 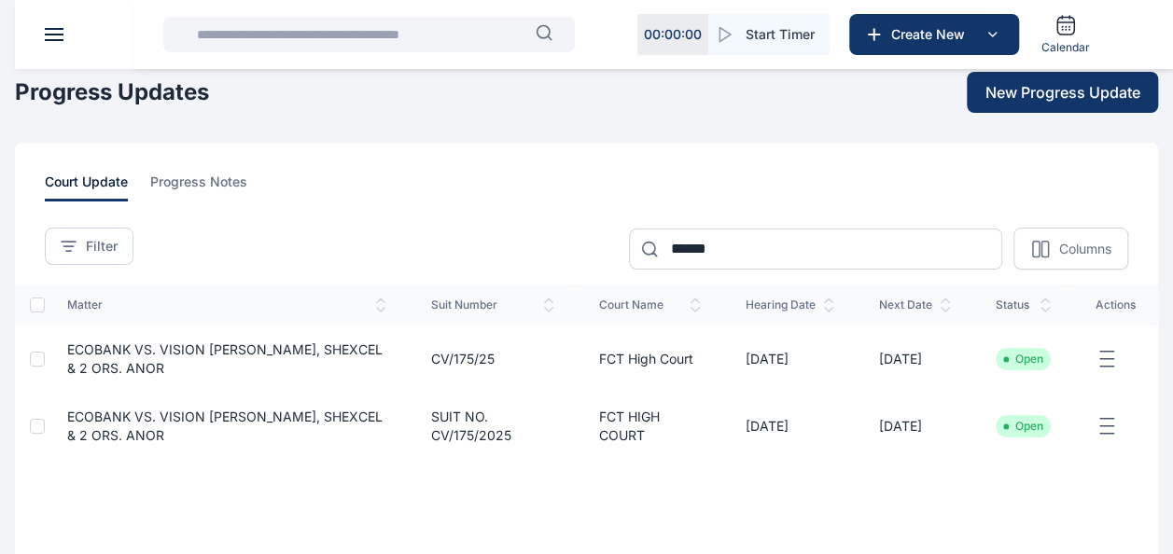 I want to click on span: matter, so click(x=227, y=305).